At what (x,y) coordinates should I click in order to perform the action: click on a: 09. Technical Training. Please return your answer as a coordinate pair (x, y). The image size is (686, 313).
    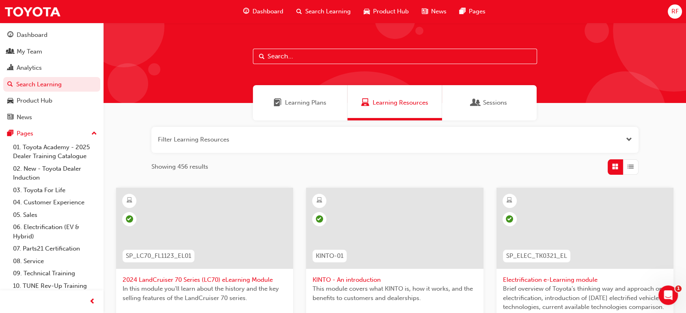
    Looking at the image, I should click on (55, 274).